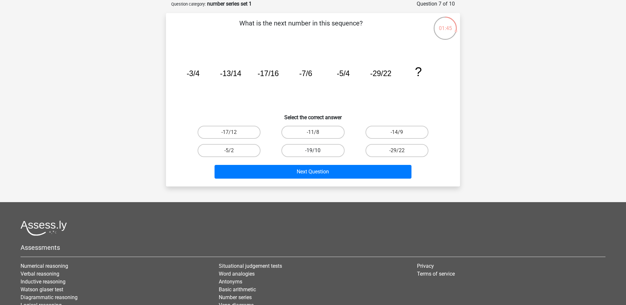  I want to click on a: Word analogies, so click(237, 273).